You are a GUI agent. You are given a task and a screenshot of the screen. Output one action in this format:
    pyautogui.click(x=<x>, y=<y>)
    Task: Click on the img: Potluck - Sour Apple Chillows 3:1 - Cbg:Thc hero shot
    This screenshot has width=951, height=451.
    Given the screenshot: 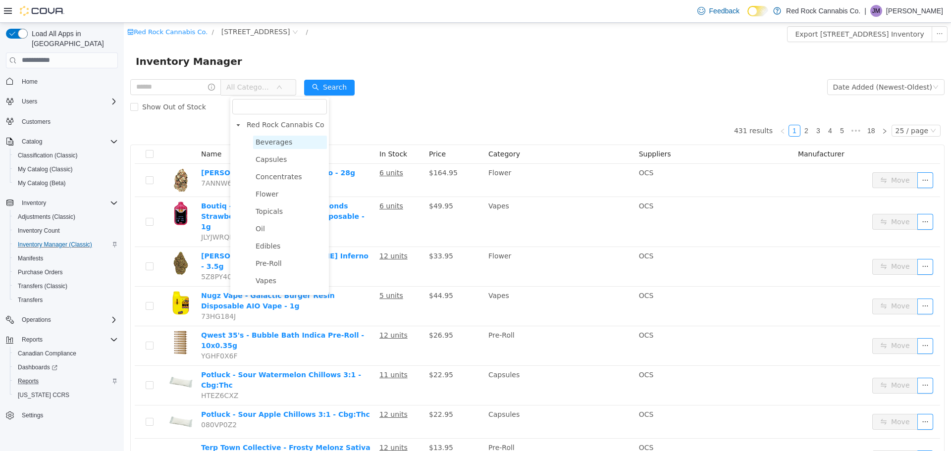 What is the action you would take?
    pyautogui.click(x=57, y=399)
    